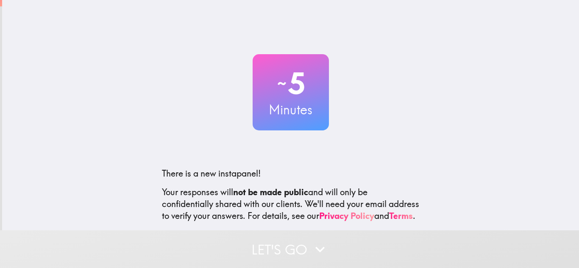 This screenshot has width=579, height=268. I want to click on p: This invite is exclusively for you, please do not share it. Complete it soon because spots are li..., so click(291, 241).